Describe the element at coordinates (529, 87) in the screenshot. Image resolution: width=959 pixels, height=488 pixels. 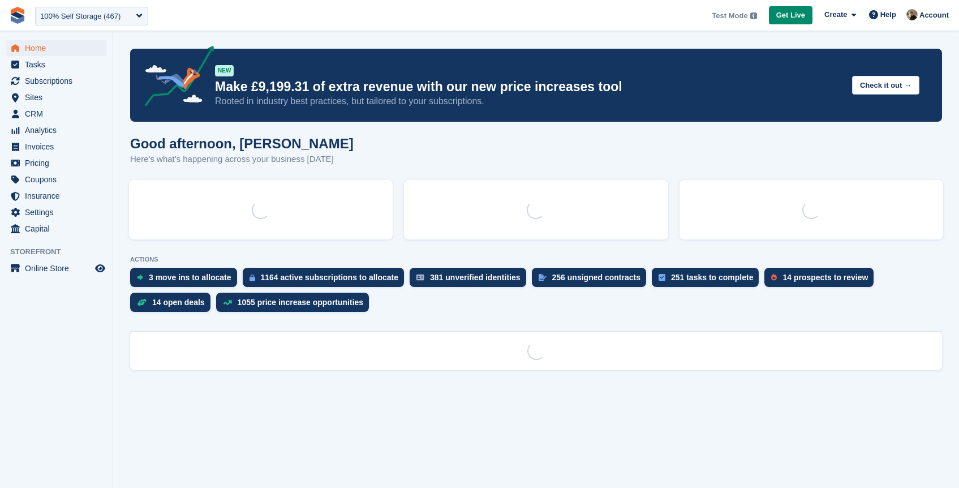
I see `p: Make £9,199.31 of extra revenue with our new price increases tool` at that location.